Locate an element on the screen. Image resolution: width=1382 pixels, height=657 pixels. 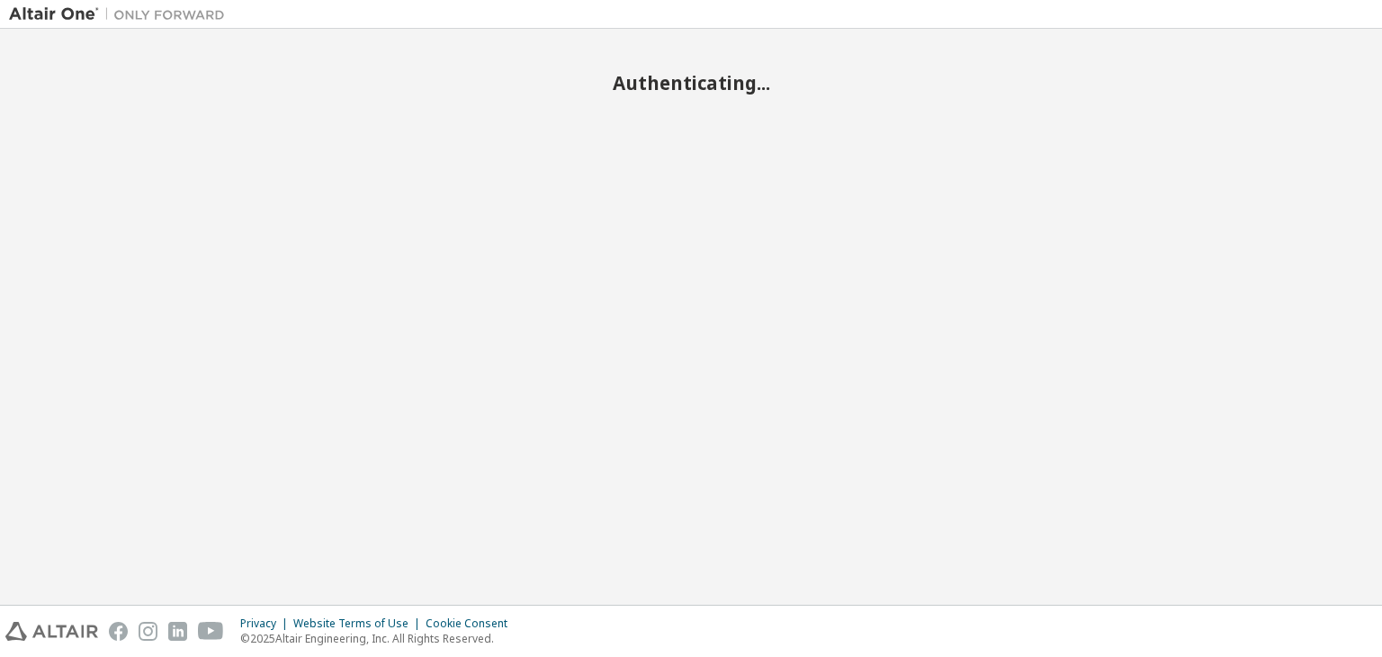
img: altair_logo.svg is located at coordinates (51, 631).